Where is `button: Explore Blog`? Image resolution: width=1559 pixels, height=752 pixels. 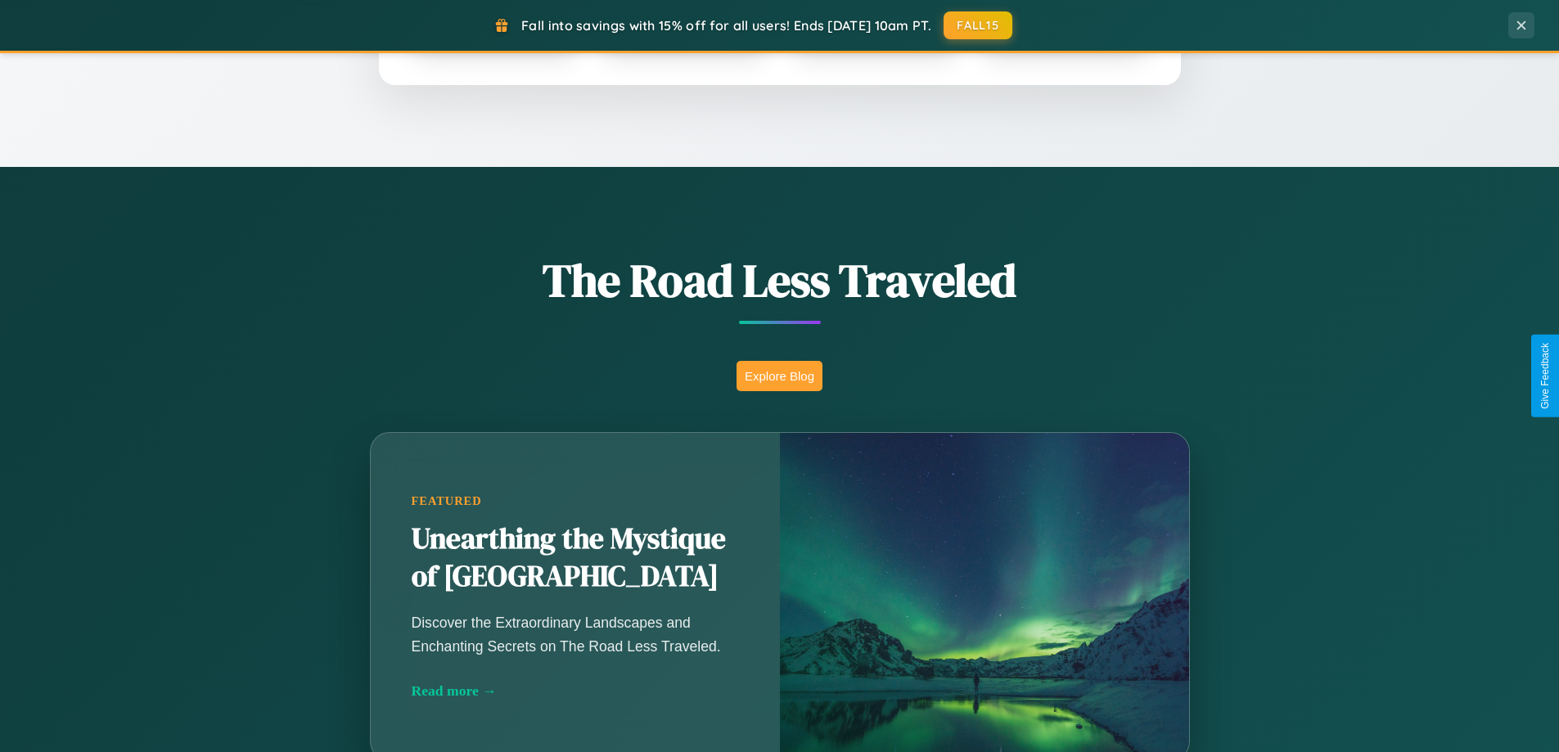 button: Explore Blog is located at coordinates (779, 376).